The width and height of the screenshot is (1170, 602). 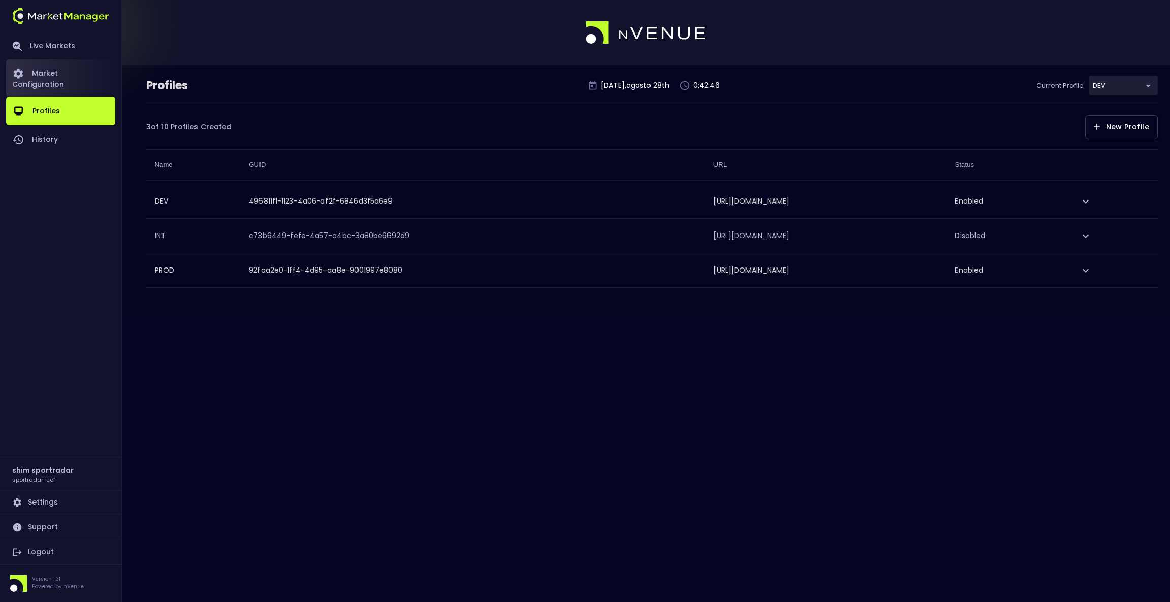 I want to click on th: URL, so click(x=826, y=165).